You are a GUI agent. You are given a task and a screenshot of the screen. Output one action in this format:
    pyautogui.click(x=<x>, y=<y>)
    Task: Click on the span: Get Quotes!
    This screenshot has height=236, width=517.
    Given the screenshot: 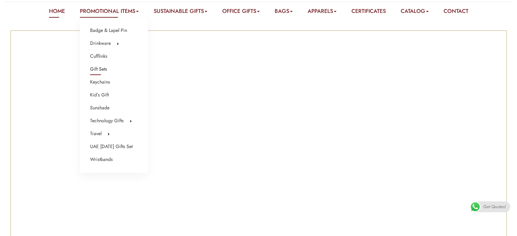 What is the action you would take?
    pyautogui.click(x=495, y=207)
    